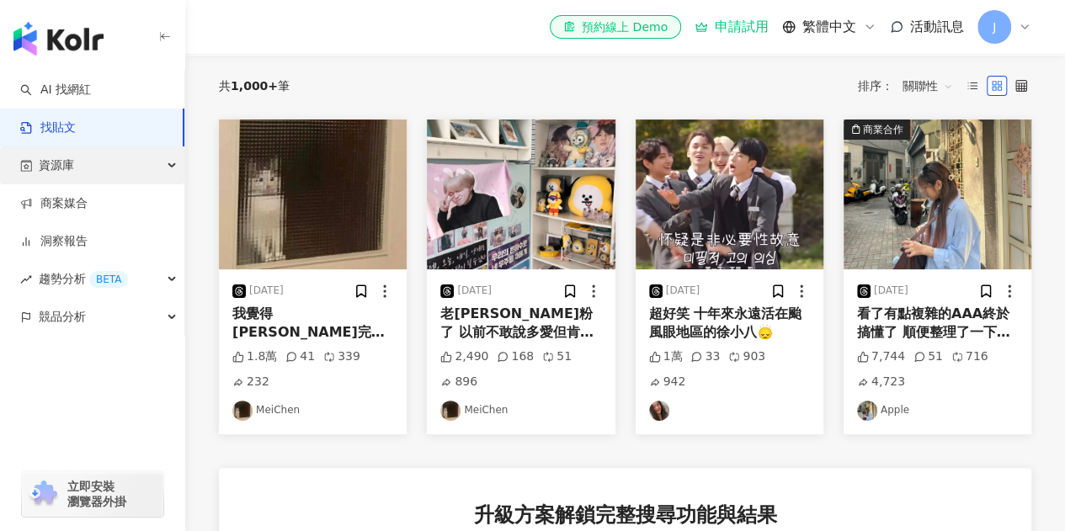  What do you see at coordinates (43, 494) in the screenshot?
I see `img: chrome extension` at bounding box center [43, 494].